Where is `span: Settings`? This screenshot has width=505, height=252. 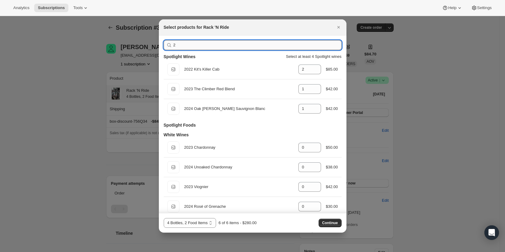 span: Settings is located at coordinates (484, 8).